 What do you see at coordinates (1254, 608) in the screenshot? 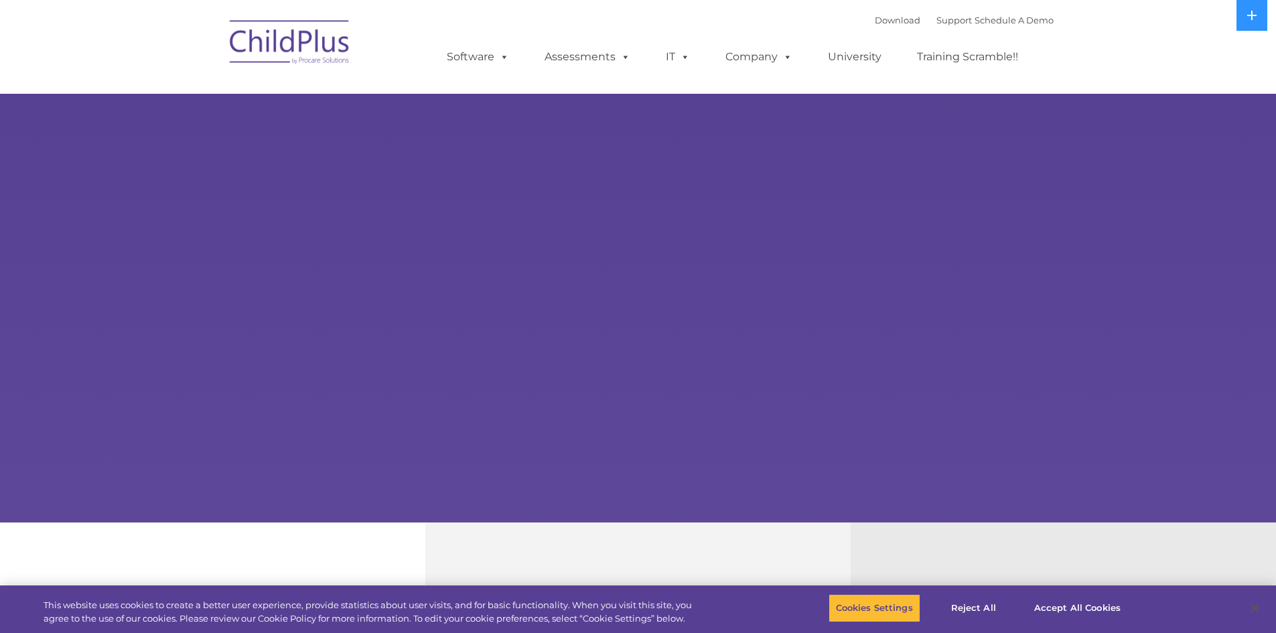
I see `button: Close` at bounding box center [1254, 608].